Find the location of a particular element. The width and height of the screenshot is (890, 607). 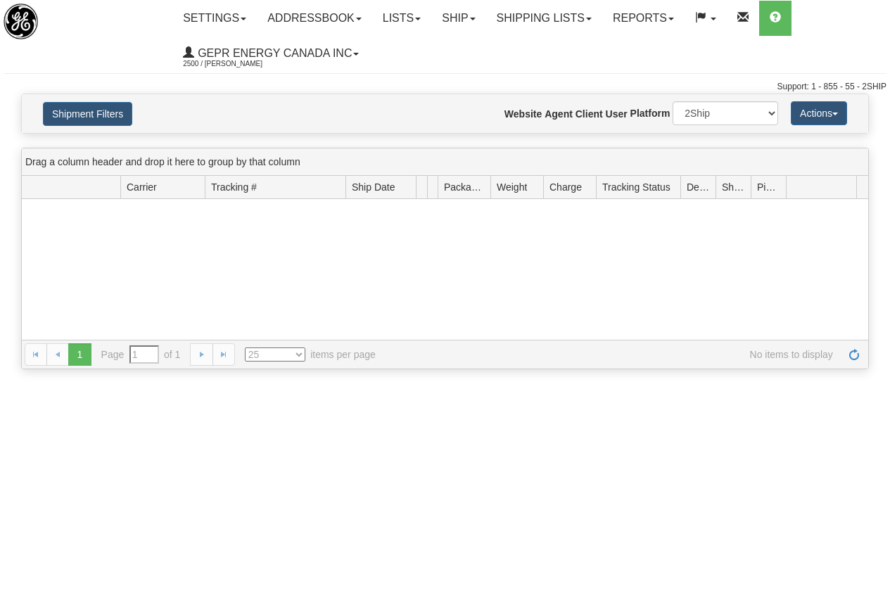

label: Platform is located at coordinates (650, 113).